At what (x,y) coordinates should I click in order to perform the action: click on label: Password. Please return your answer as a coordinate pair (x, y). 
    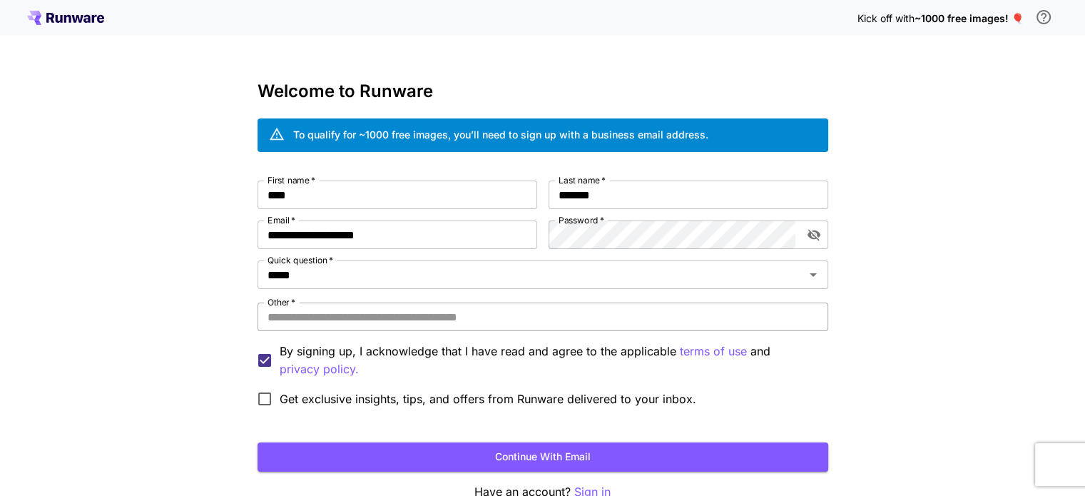
    Looking at the image, I should click on (581, 220).